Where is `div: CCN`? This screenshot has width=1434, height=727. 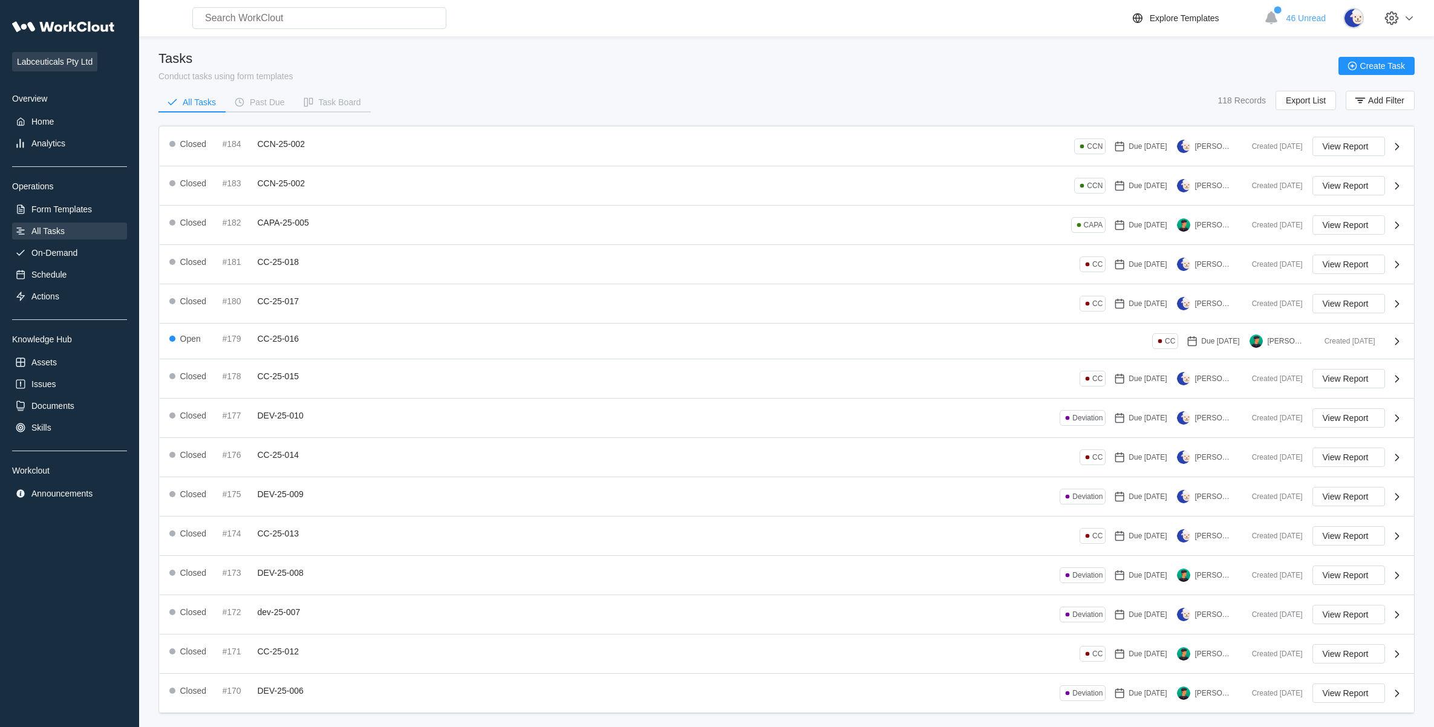
div: CCN is located at coordinates (1095, 186).